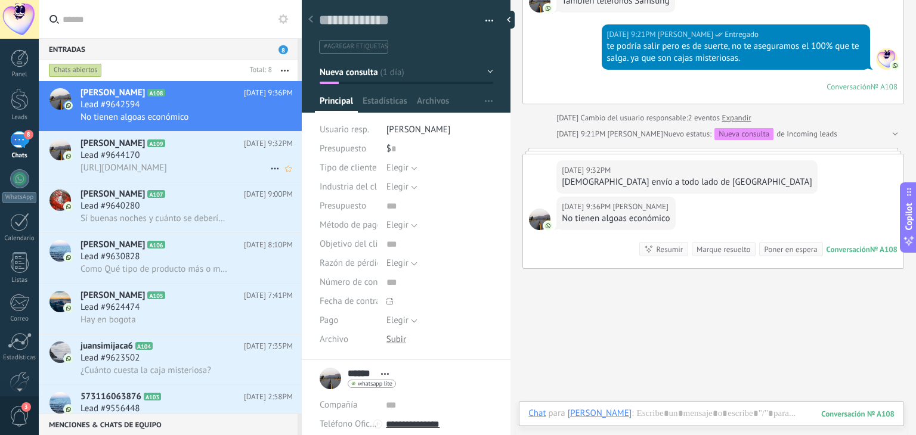 The width and height of the screenshot is (916, 435). I want to click on span: Harold, so click(641, 207).